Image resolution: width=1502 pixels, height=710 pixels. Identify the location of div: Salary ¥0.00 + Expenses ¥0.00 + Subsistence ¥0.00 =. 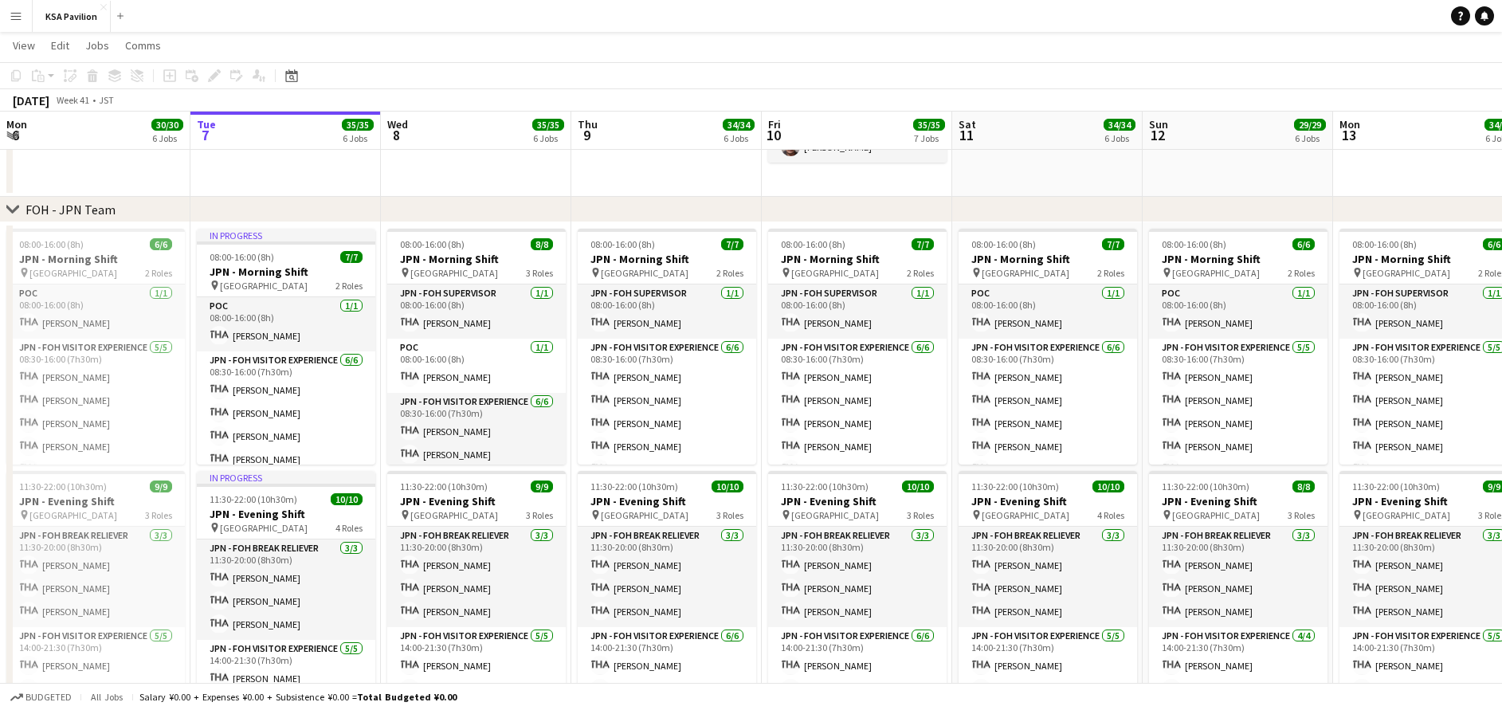
(298, 696).